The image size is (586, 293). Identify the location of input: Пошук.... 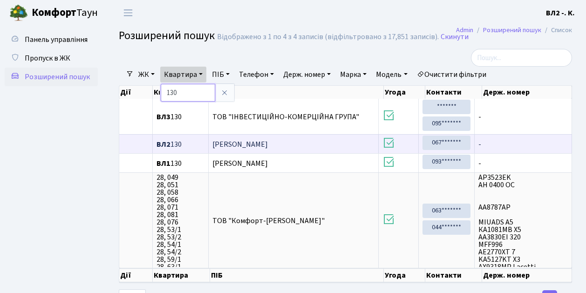
(522, 58).